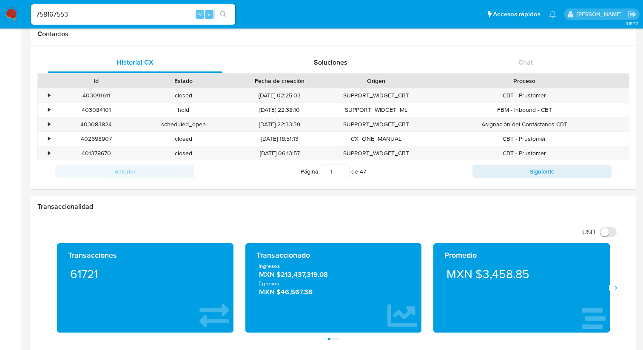 This screenshot has height=350, width=643. What do you see at coordinates (376, 81) in the screenshot?
I see `div: Origen` at bounding box center [376, 81].